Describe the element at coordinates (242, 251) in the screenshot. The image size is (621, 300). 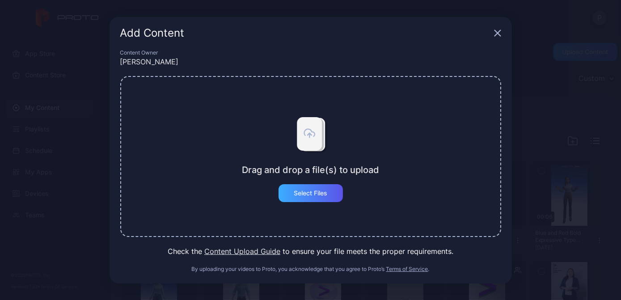
I see `button: Content Upload Guide` at that location.